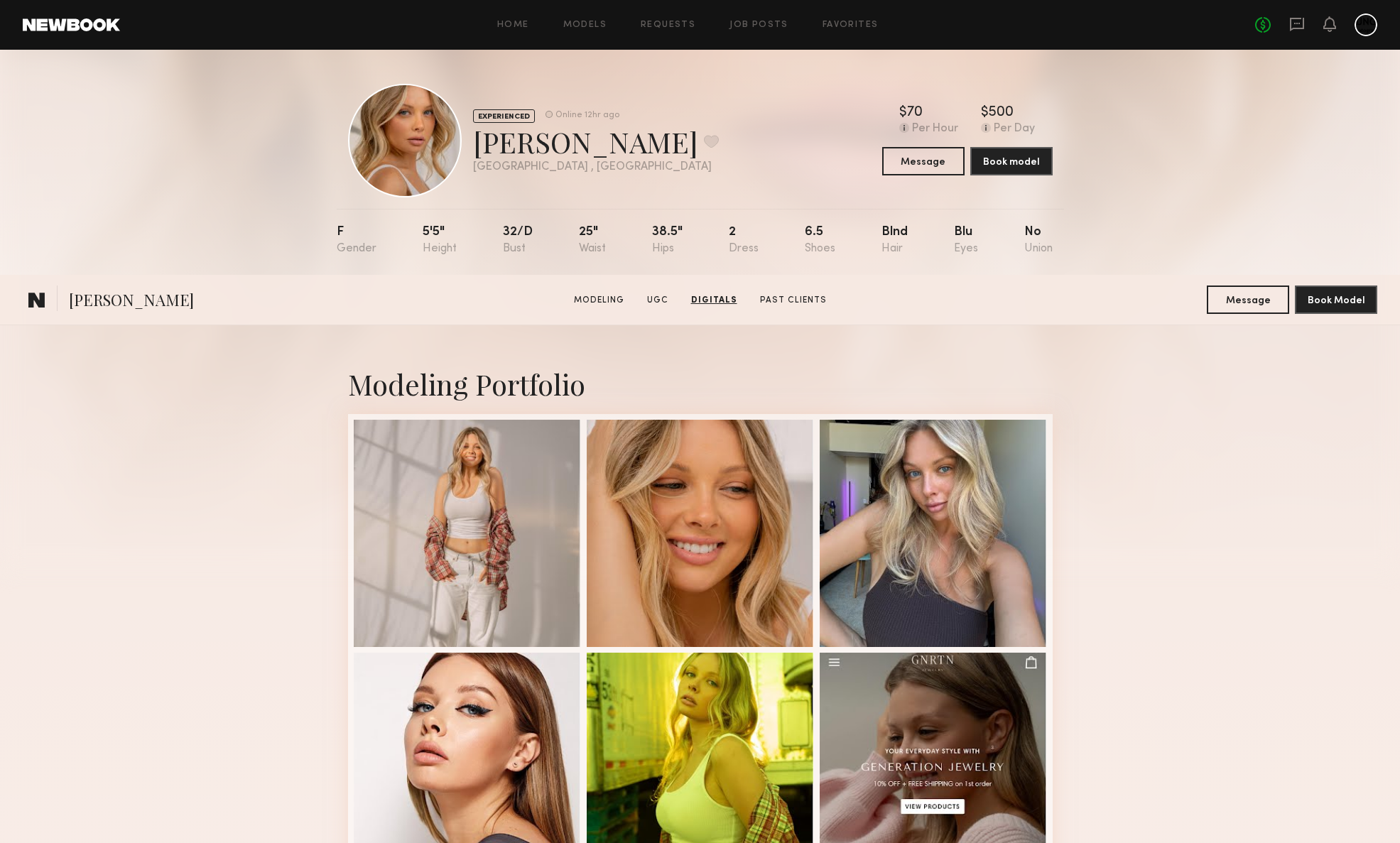  I want to click on a: UGC, so click(658, 301).